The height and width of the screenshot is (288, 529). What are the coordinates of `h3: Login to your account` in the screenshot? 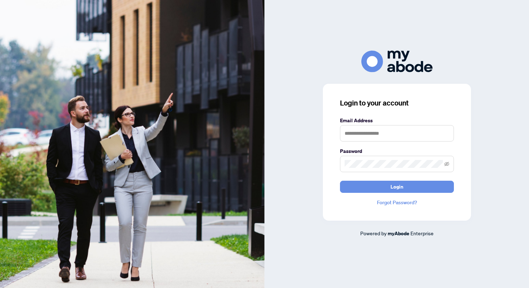 It's located at (397, 103).